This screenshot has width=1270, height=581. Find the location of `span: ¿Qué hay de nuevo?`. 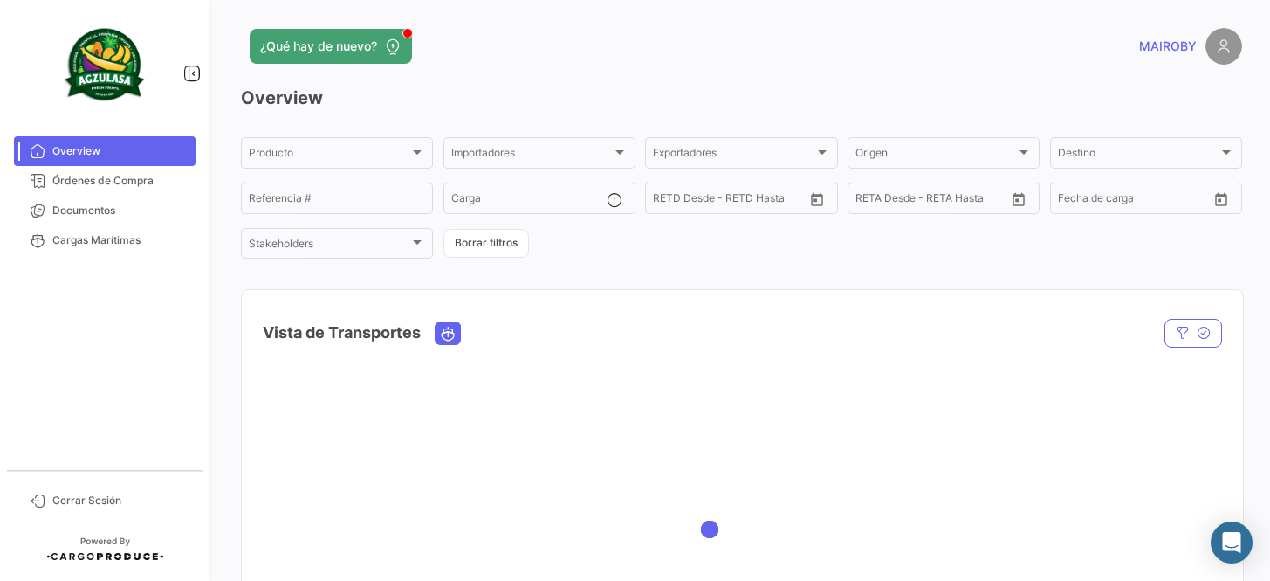

span: ¿Qué hay de nuevo? is located at coordinates (319, 46).